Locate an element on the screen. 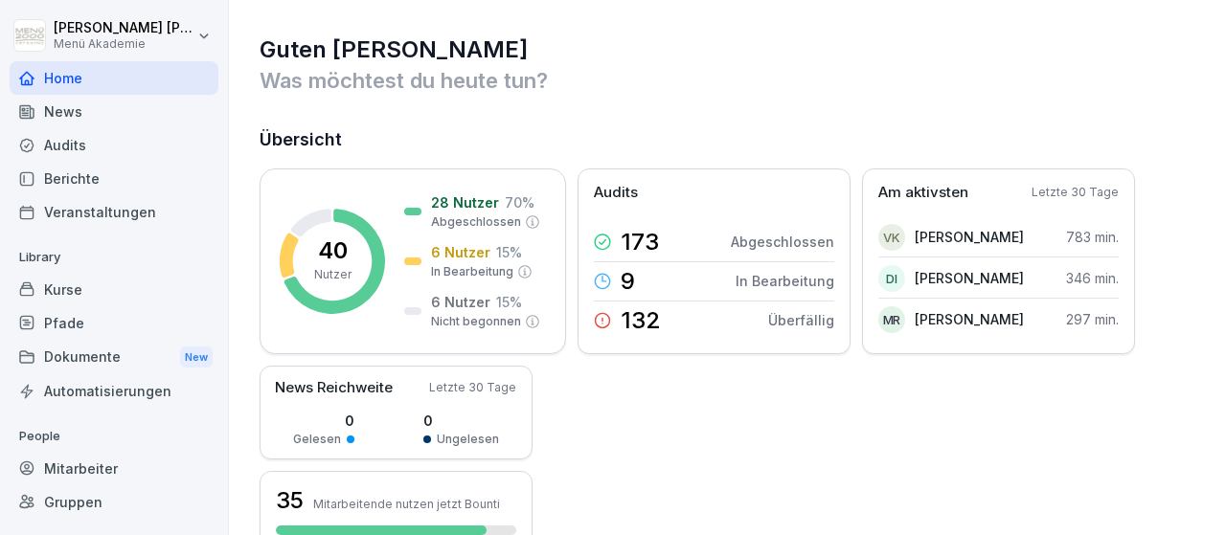 Image resolution: width=1226 pixels, height=535 pixels. p: 40 is located at coordinates (332, 251).